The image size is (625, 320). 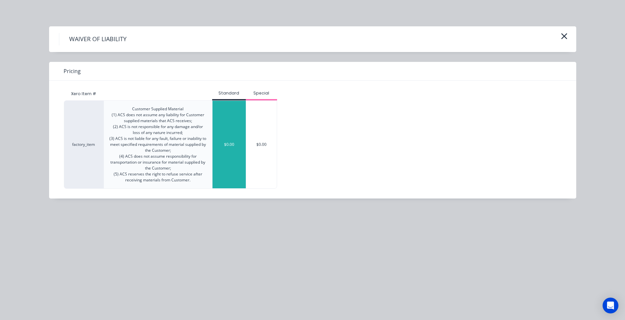 I want to click on div: Customer Supplied Material (1) ACS does not assume any liability for Customer supplied materials ..., so click(x=158, y=145).